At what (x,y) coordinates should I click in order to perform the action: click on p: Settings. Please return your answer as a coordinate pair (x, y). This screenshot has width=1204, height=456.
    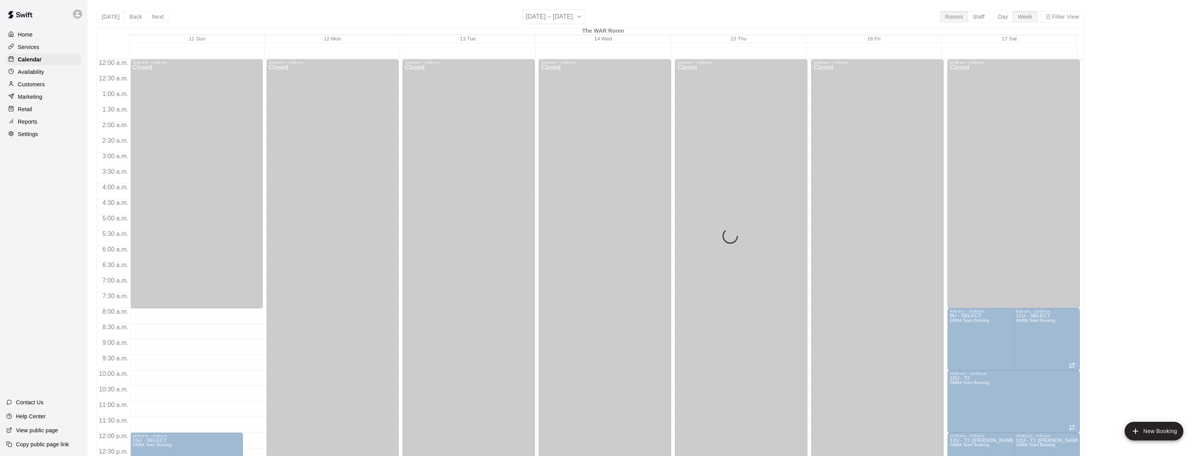
    Looking at the image, I should click on (28, 134).